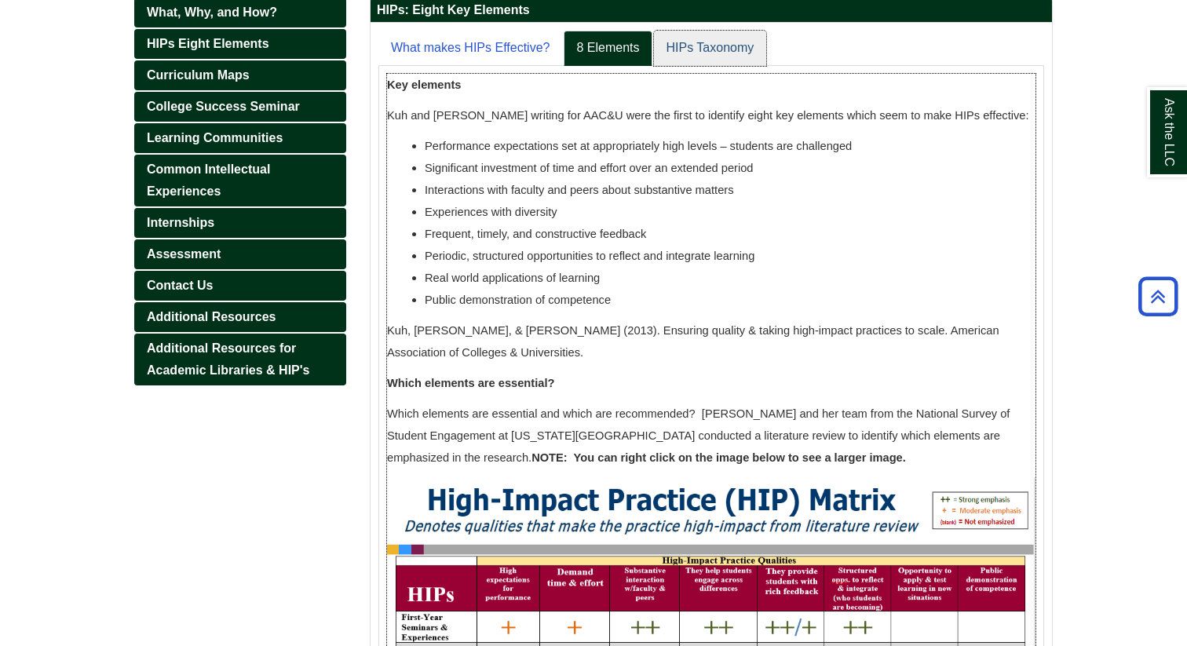 The width and height of the screenshot is (1187, 646). What do you see at coordinates (214, 137) in the screenshot?
I see `span: Learning Communities` at bounding box center [214, 137].